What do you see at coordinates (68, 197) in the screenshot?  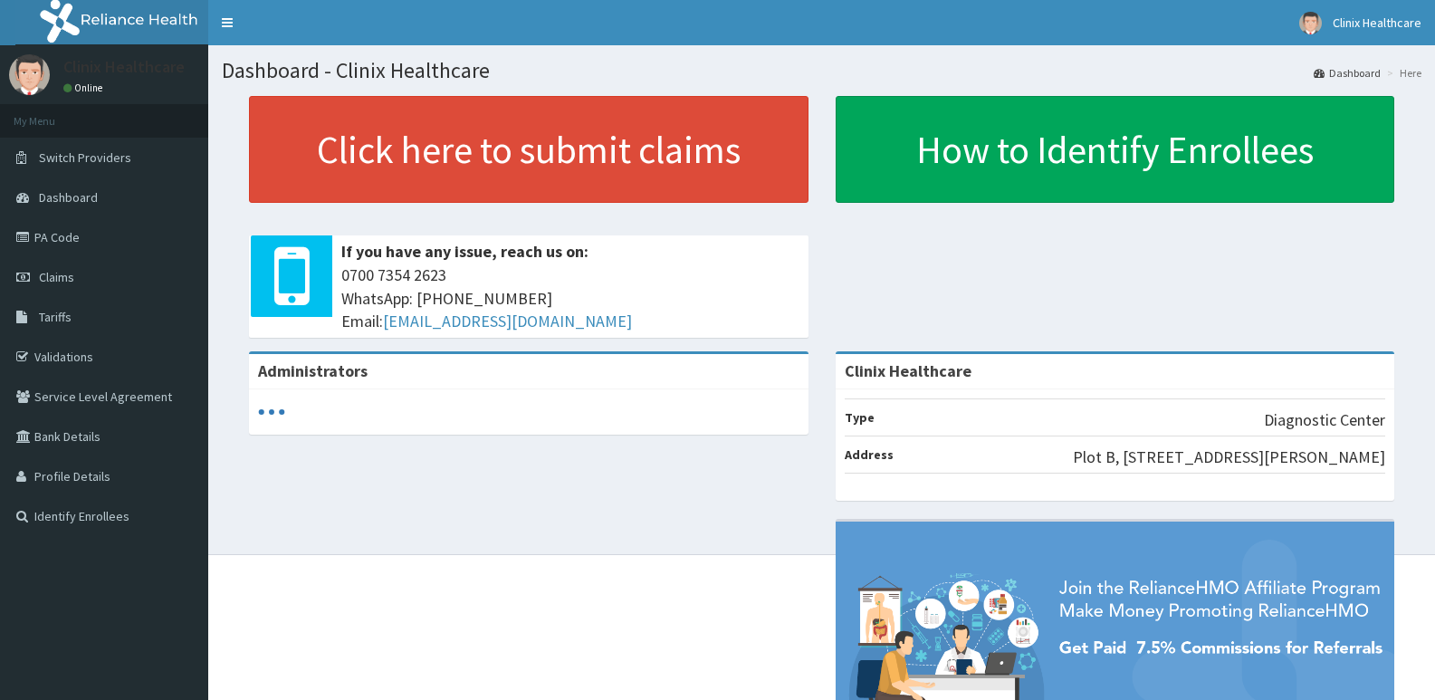 I see `span: Dashboard` at bounding box center [68, 197].